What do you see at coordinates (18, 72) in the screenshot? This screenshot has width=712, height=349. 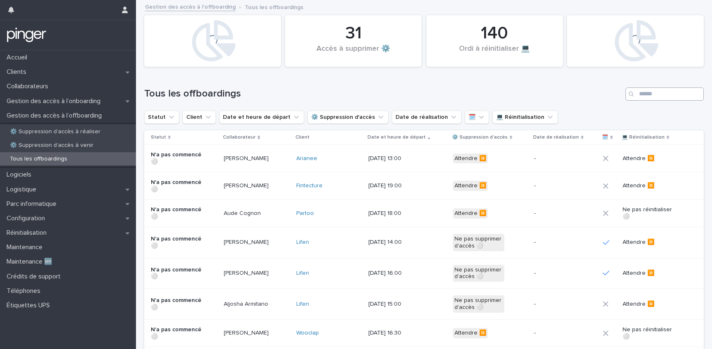 I see `p: Clients` at bounding box center [18, 72].